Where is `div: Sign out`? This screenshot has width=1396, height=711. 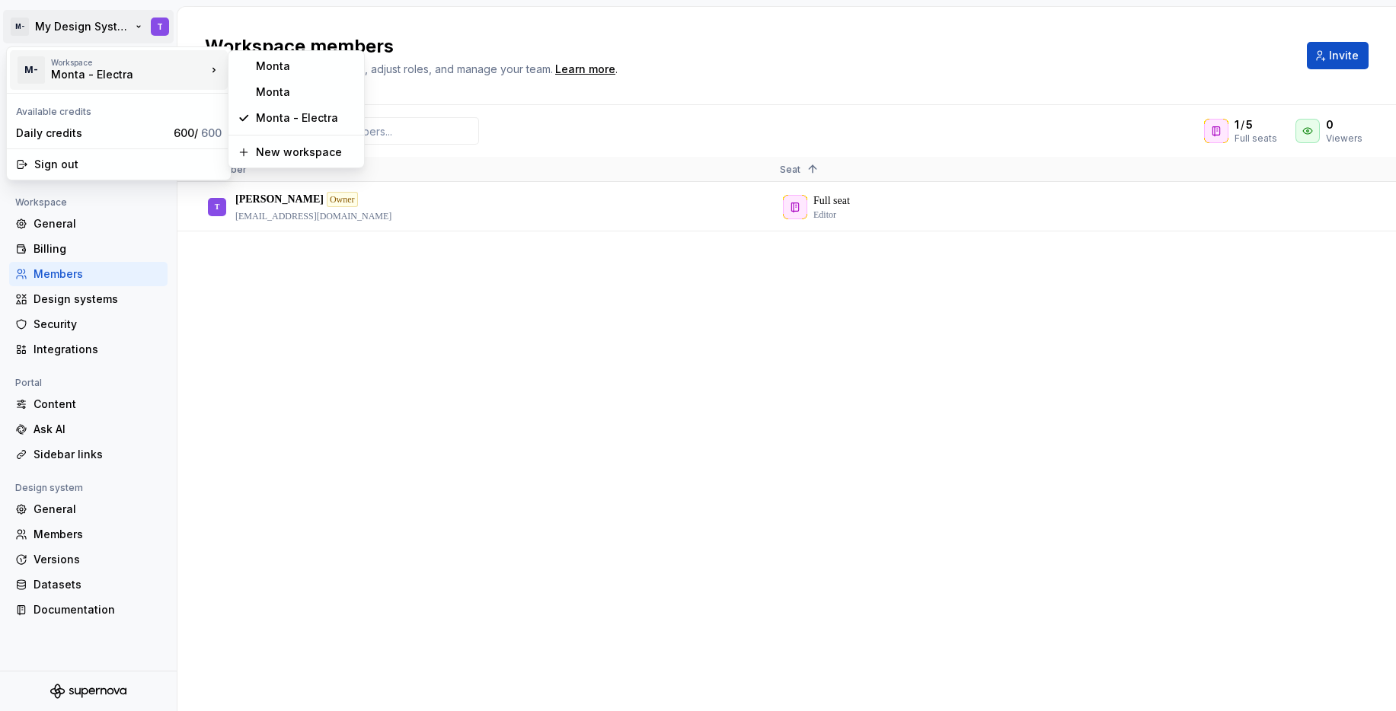 div: Sign out is located at coordinates (128, 164).